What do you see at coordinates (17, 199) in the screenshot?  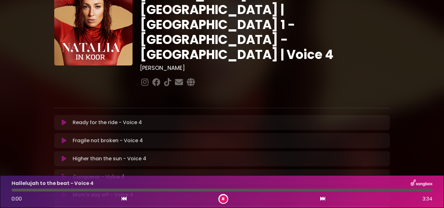 I see `span: 0:00` at bounding box center [17, 199].